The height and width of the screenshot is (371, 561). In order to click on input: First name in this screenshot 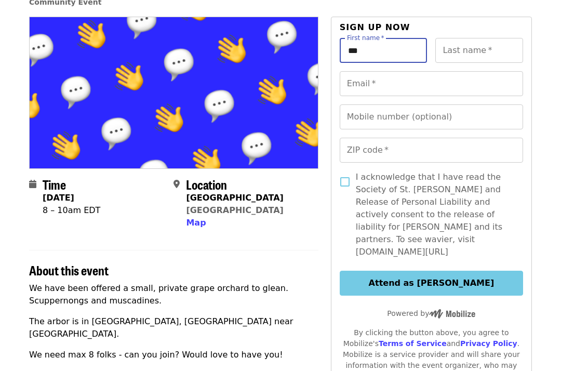, I will do `click(384, 50)`.